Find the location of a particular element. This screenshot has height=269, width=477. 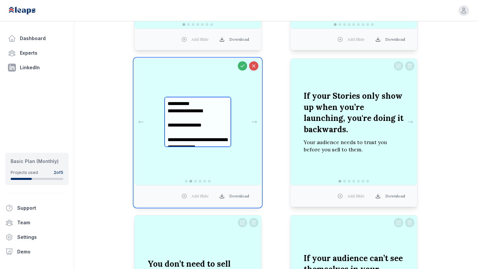

p: Your audience needs to trust you before you sell to them. is located at coordinates (354, 146).